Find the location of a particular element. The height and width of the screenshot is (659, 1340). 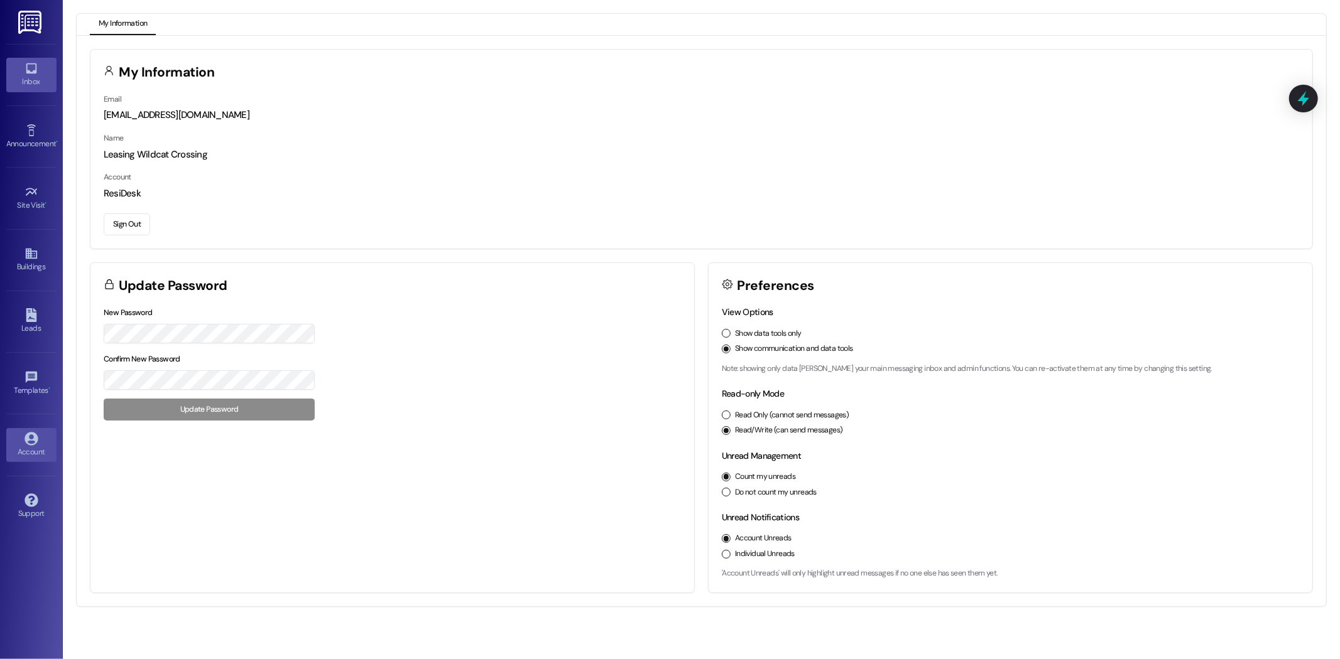

a: Templates • is located at coordinates (31, 384).